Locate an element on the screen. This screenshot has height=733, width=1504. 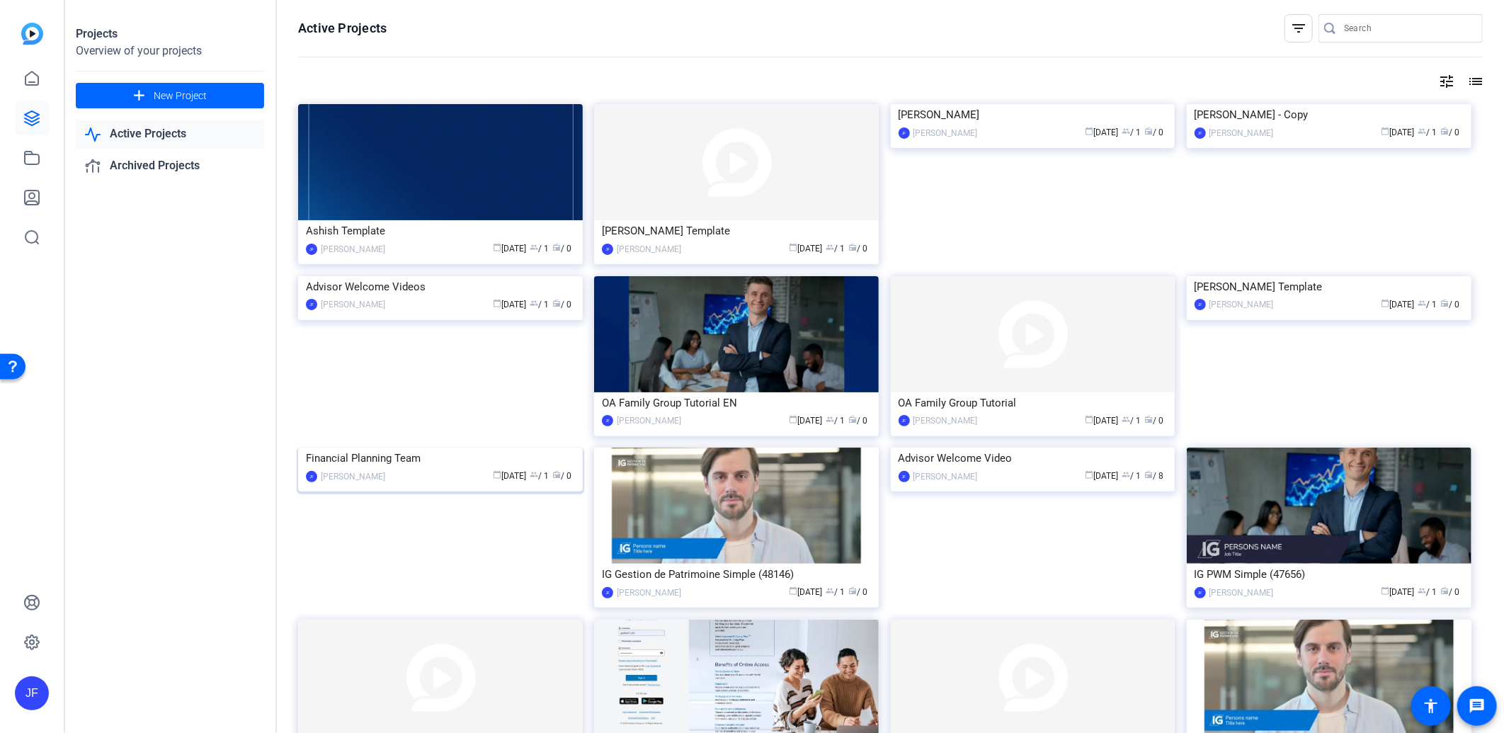
div: OA Family Group Tutorial is located at coordinates (1033, 403).